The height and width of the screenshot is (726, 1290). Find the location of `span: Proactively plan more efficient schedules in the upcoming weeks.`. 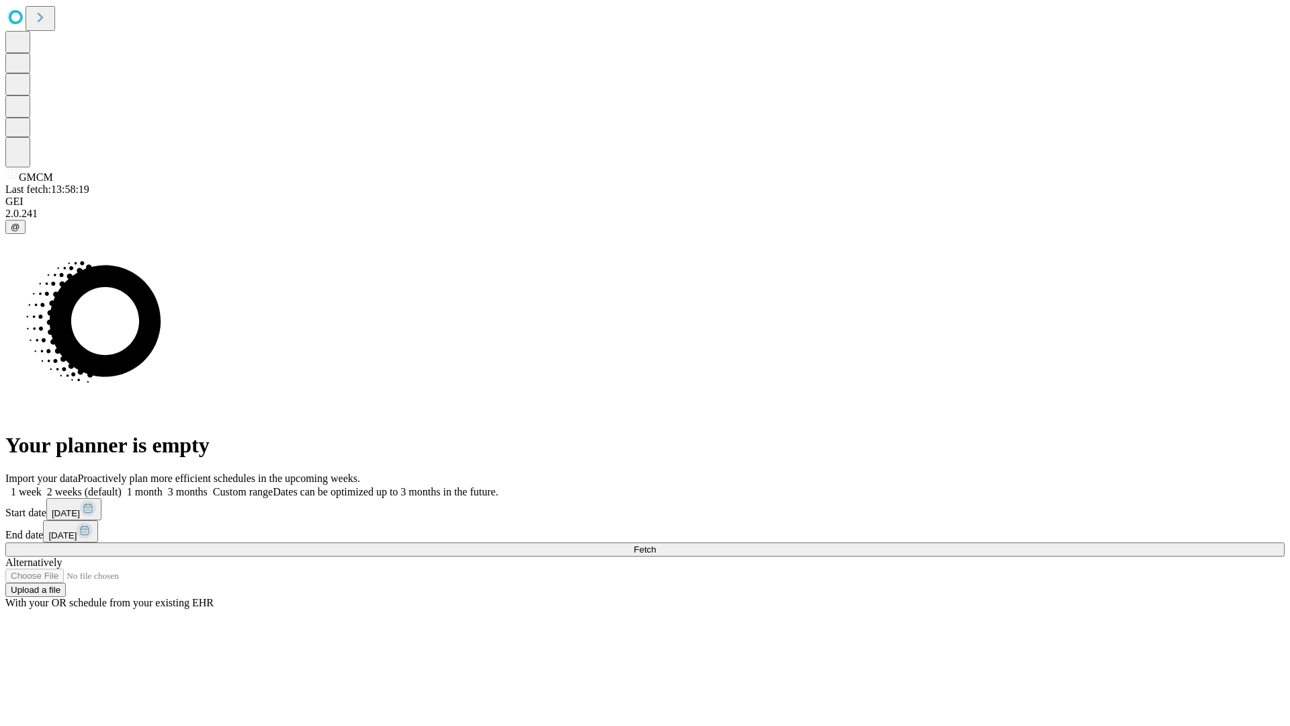

span: Proactively plan more efficient schedules in the upcoming weeks. is located at coordinates (219, 478).